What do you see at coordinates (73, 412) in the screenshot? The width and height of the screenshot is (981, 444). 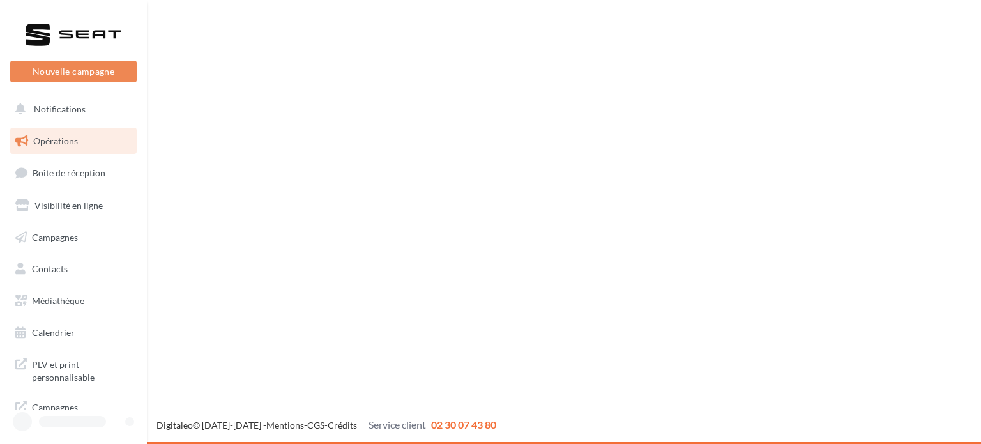 I see `a: Campagnes DataOnDemand` at bounding box center [73, 412].